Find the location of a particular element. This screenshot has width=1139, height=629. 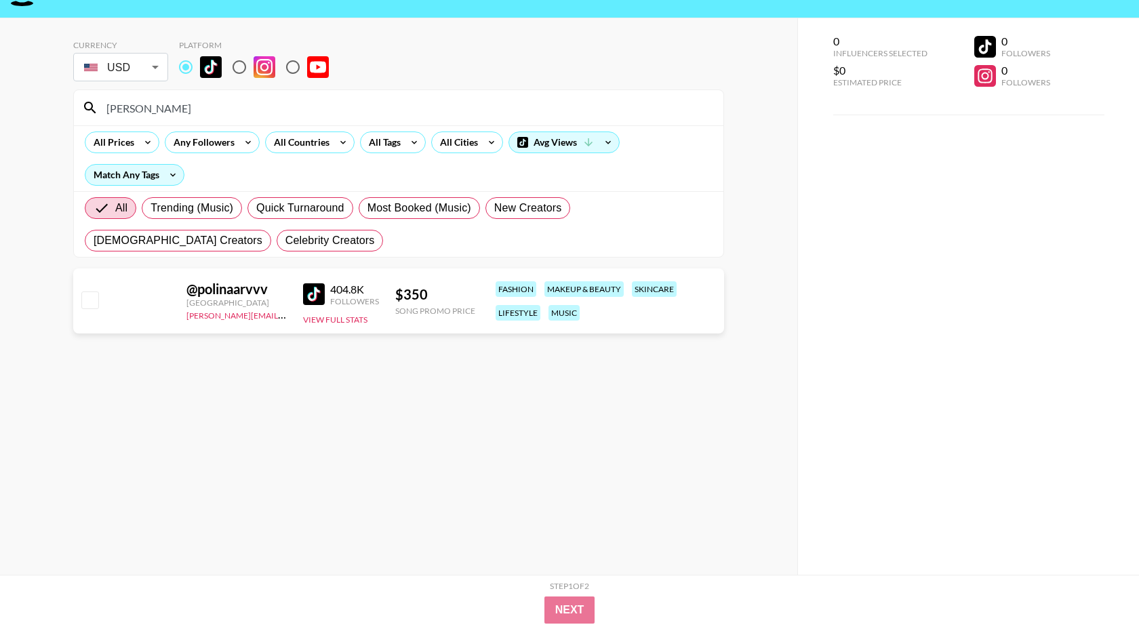

div: Platform is located at coordinates (259, 45).